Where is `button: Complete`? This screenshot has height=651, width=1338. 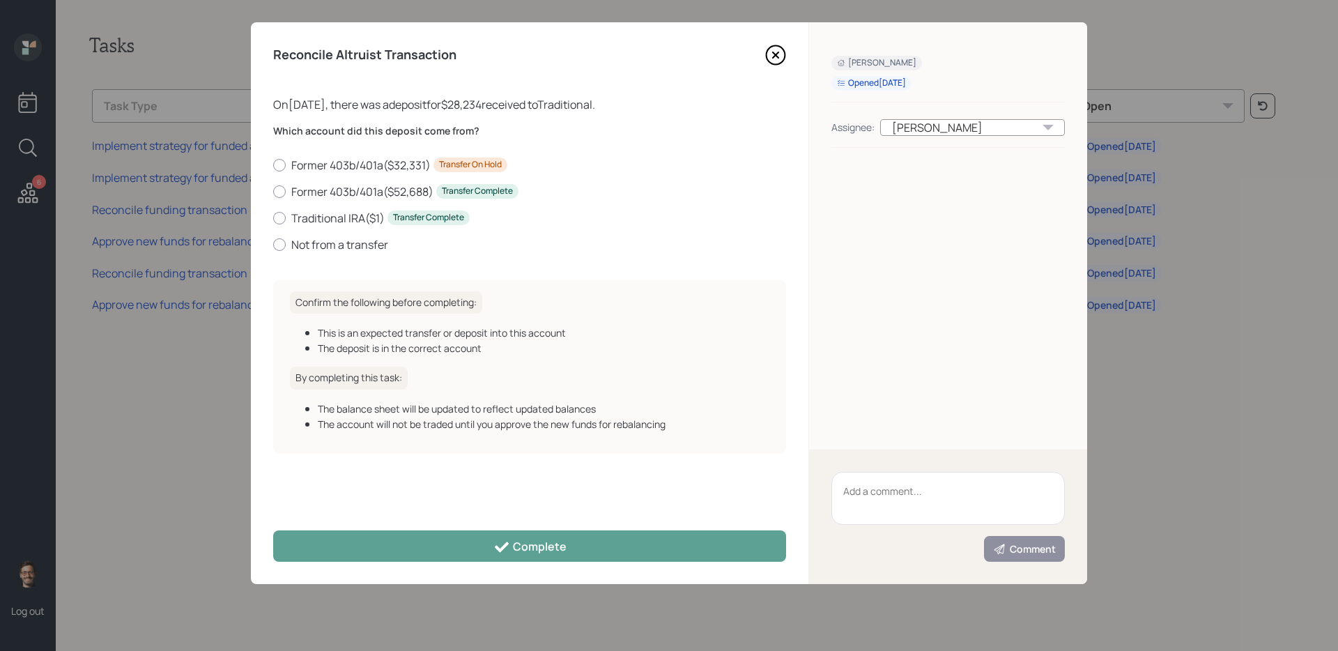 button: Complete is located at coordinates (530, 546).